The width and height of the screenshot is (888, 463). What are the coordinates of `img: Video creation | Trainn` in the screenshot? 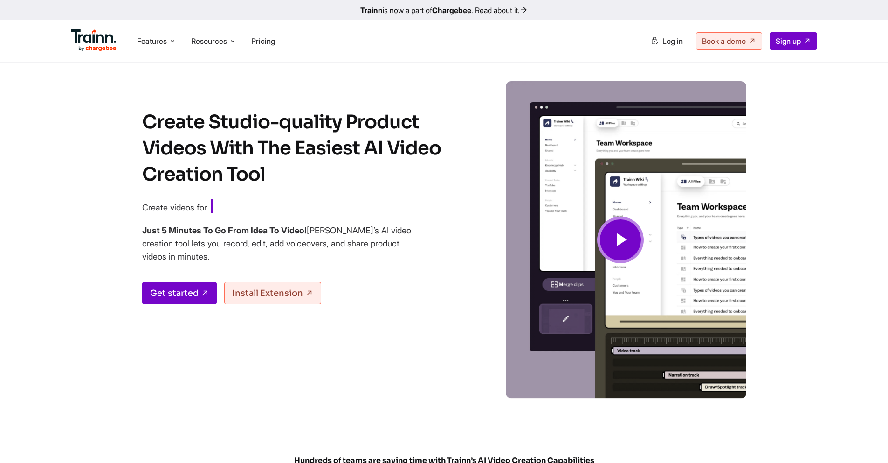 It's located at (621, 240).